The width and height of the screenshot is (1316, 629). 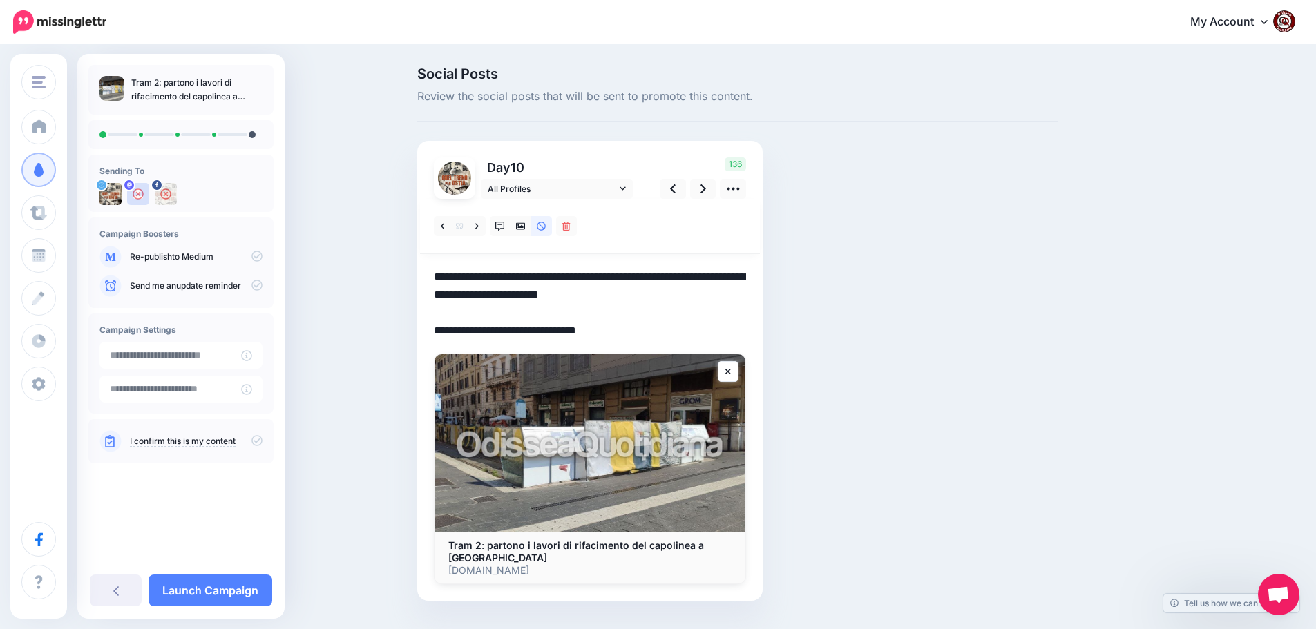 I want to click on span: 10, so click(x=517, y=167).